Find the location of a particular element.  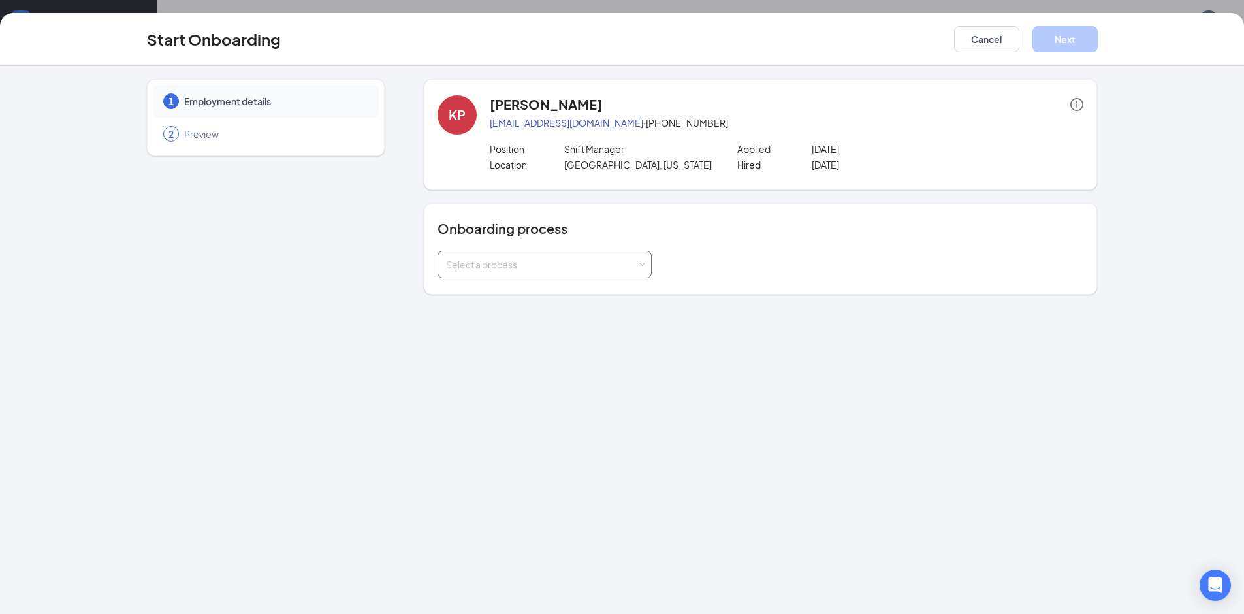

h3: Start Onboarding is located at coordinates (213, 39).